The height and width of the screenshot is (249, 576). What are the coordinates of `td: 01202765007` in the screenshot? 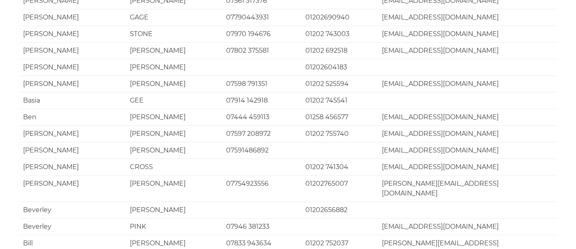 It's located at (340, 188).